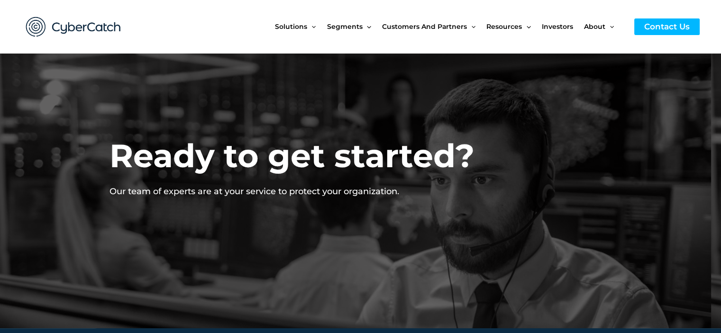 The image size is (721, 333). Describe the element at coordinates (73, 27) in the screenshot. I see `img: CyberCatch` at that location.